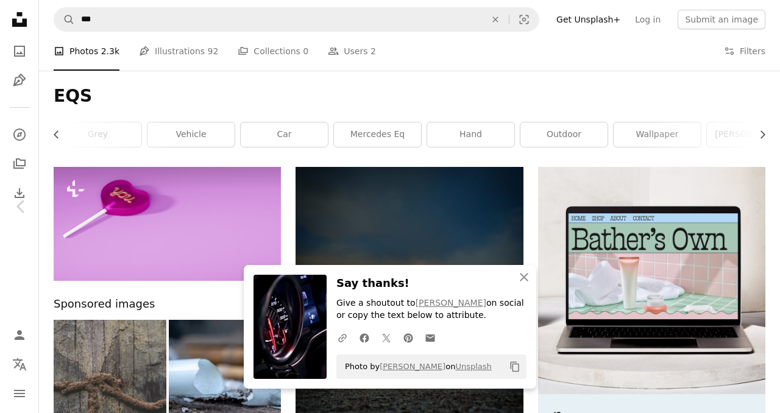 Image resolution: width=780 pixels, height=413 pixels. What do you see at coordinates (296, 20) in the screenshot?
I see `form: Find visuals sitewide` at bounding box center [296, 20].